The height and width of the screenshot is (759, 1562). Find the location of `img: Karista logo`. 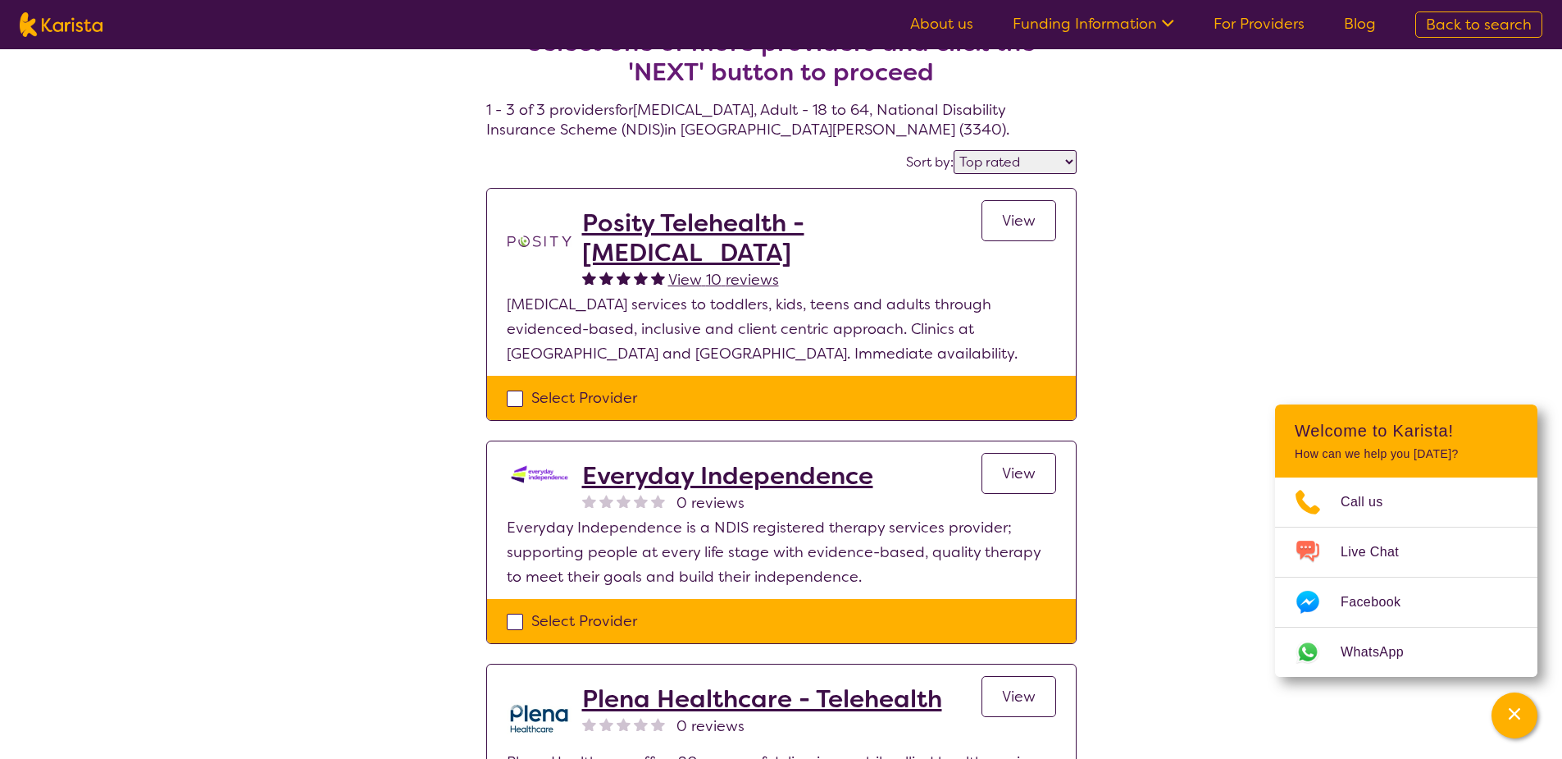

img: Karista logo is located at coordinates (61, 25).